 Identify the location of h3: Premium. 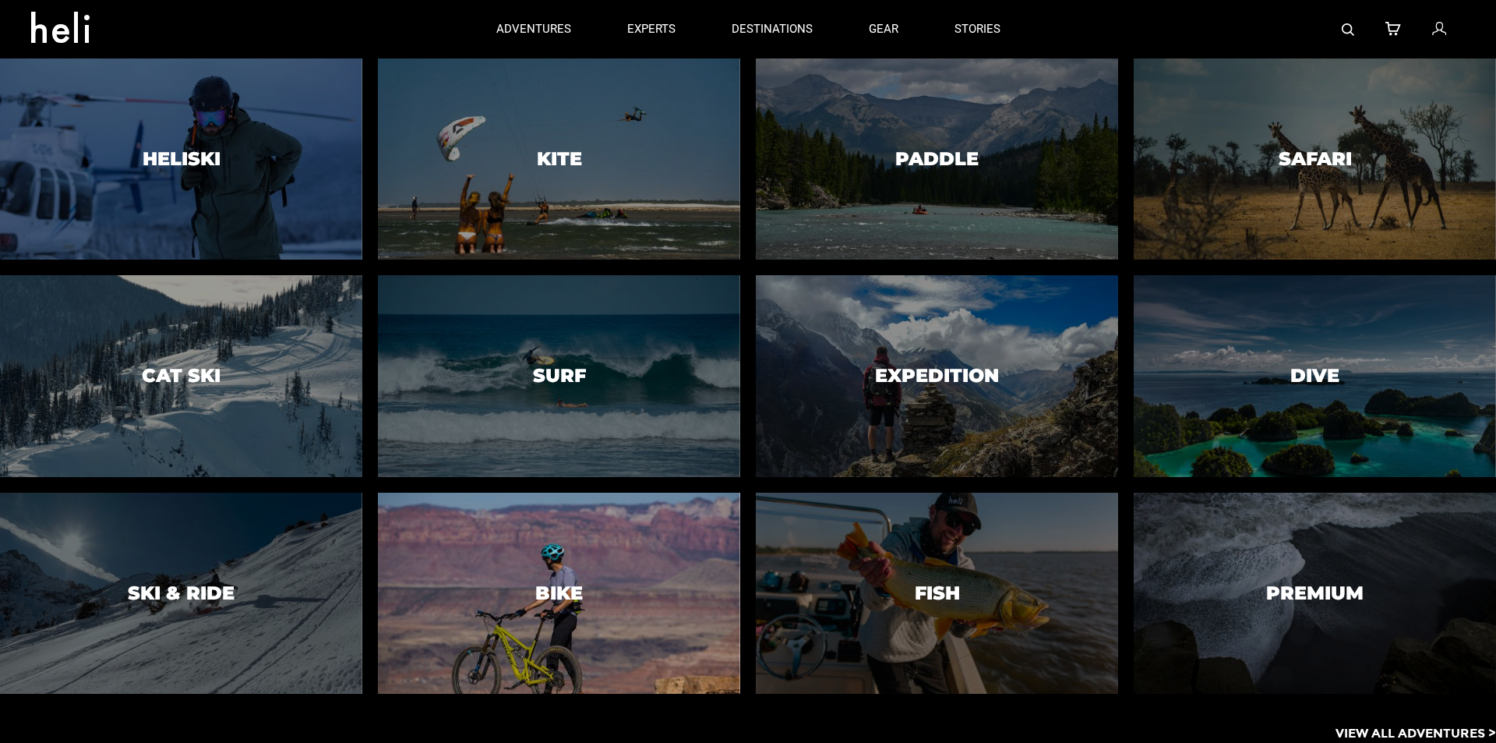
(1314, 593).